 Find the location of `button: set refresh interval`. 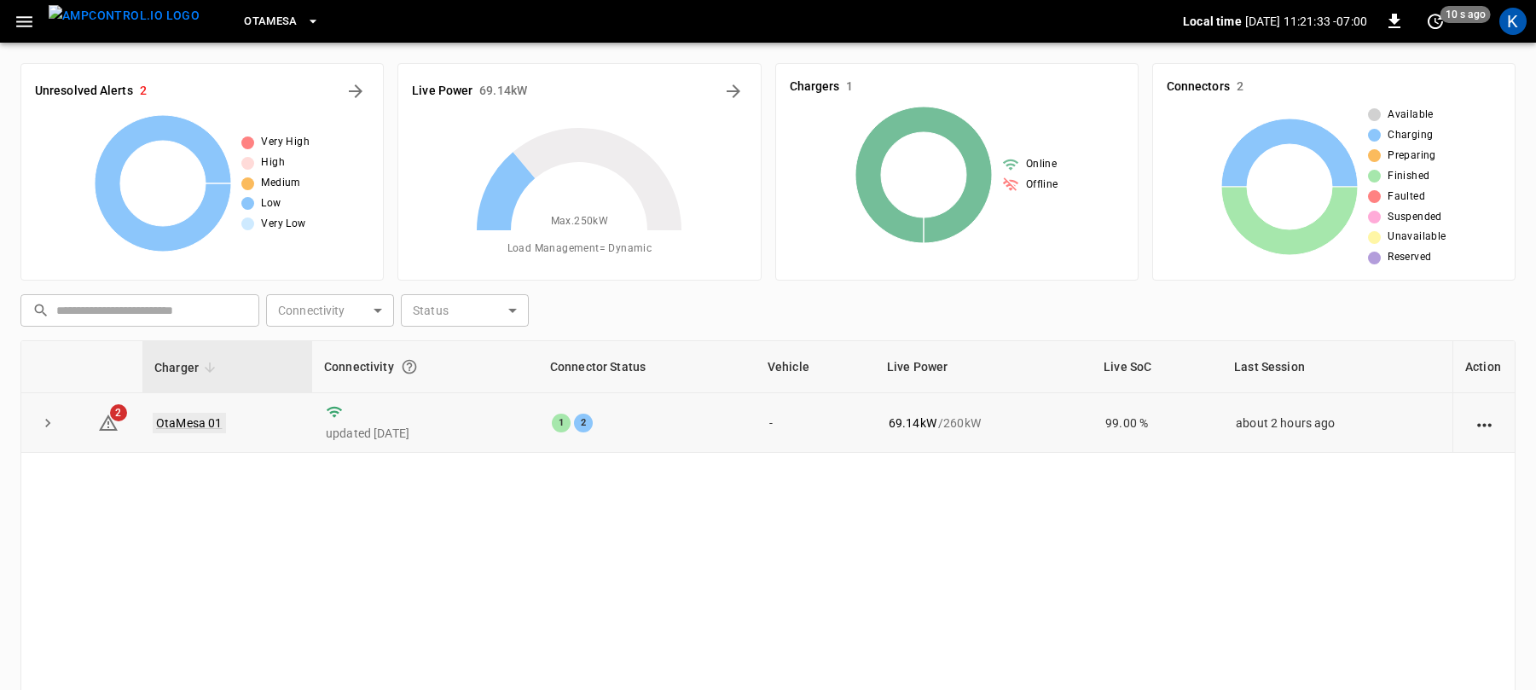

button: set refresh interval is located at coordinates (1435, 21).